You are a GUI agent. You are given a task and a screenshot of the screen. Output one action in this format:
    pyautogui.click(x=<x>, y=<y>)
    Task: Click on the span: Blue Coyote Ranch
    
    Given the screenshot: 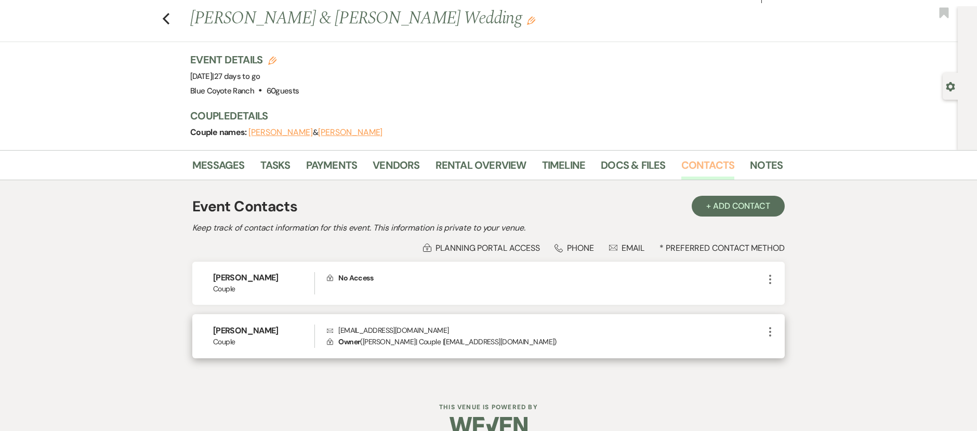 What is the action you would take?
    pyautogui.click(x=222, y=91)
    